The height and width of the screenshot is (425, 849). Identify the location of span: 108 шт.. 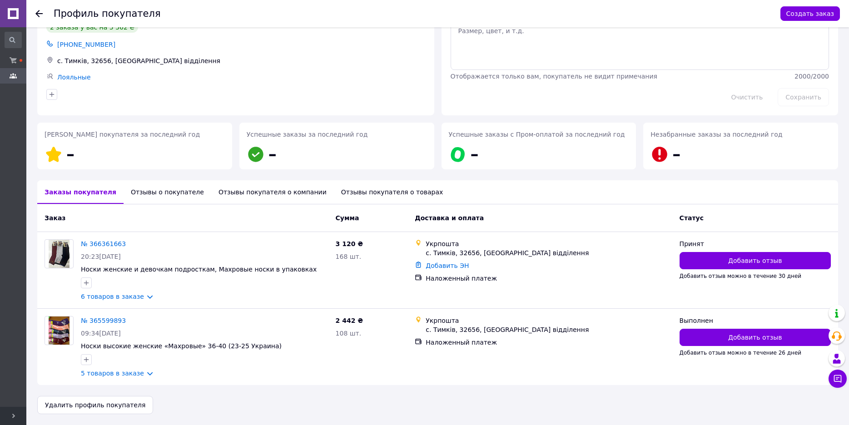
(348, 333).